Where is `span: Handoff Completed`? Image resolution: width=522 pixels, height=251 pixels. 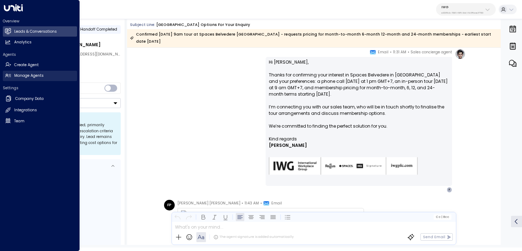 span: Handoff Completed is located at coordinates (99, 29).